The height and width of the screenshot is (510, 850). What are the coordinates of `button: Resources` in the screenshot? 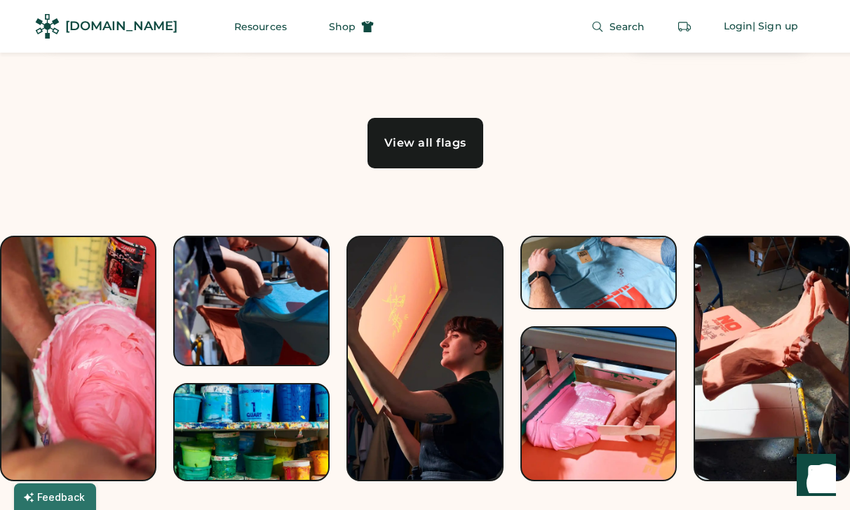 It's located at (260, 27).